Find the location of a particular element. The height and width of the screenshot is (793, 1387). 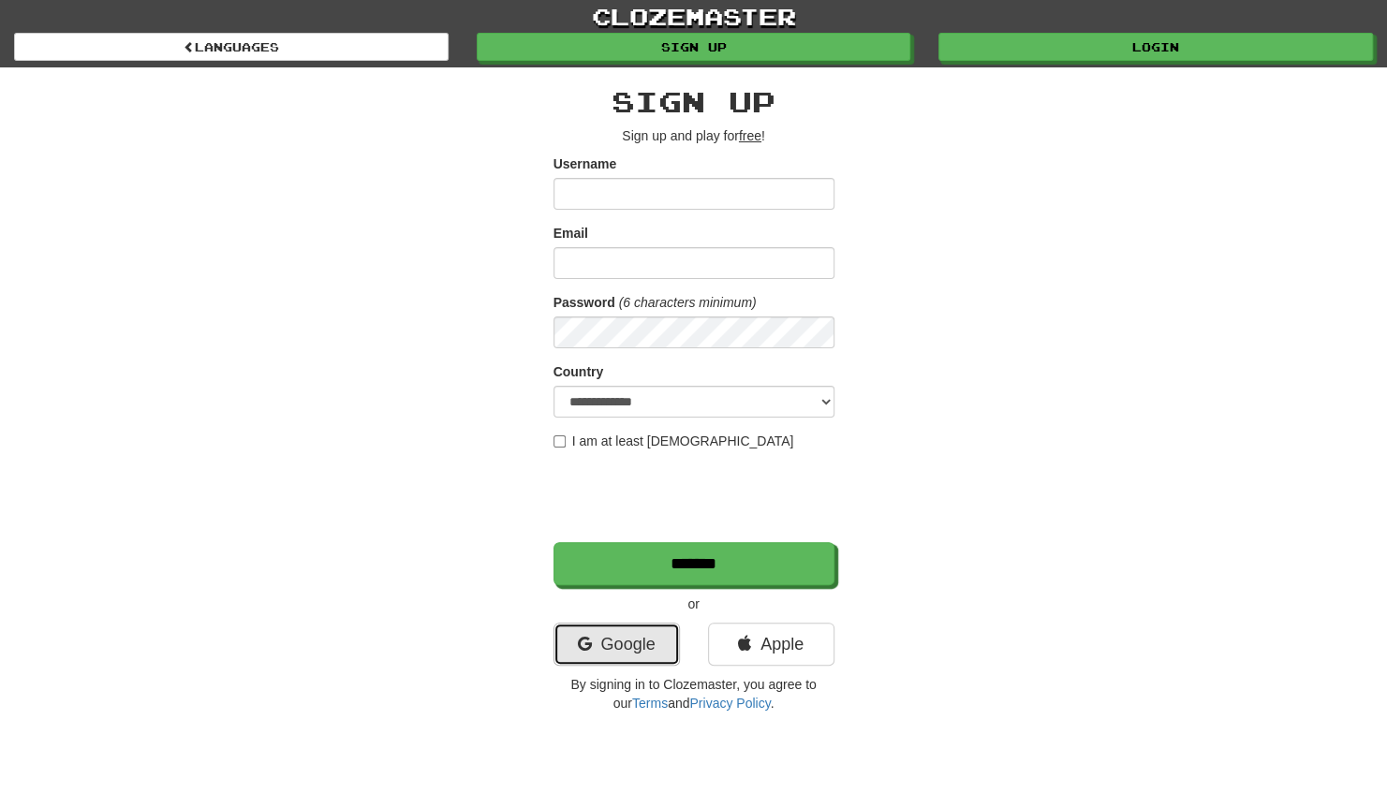

a: Privacy Policy is located at coordinates (730, 703).